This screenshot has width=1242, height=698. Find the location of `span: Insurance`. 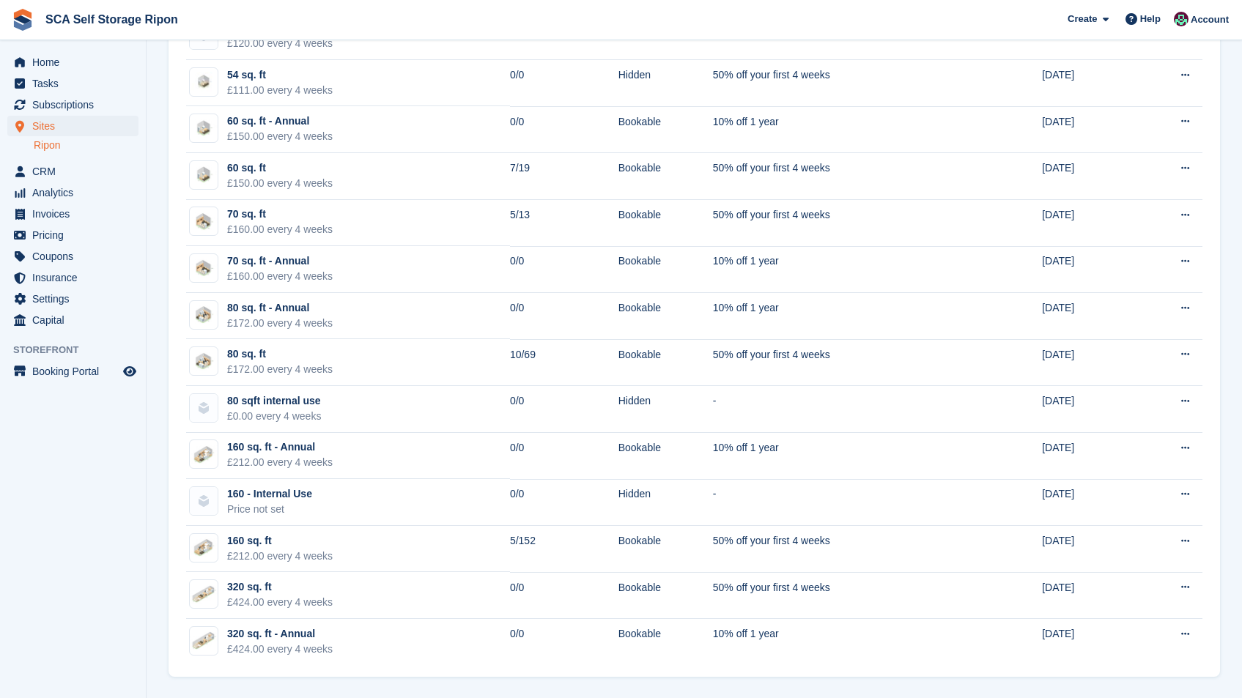

span: Insurance is located at coordinates (76, 278).